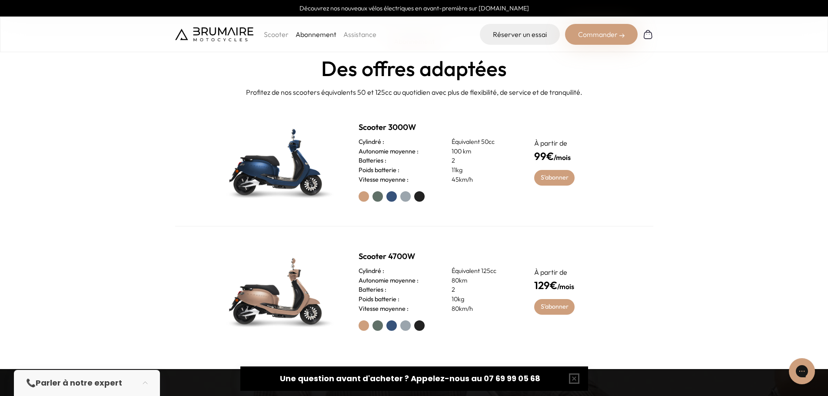 The height and width of the screenshot is (396, 828). Describe the element at coordinates (316, 34) in the screenshot. I see `a: Abonnement` at that location.